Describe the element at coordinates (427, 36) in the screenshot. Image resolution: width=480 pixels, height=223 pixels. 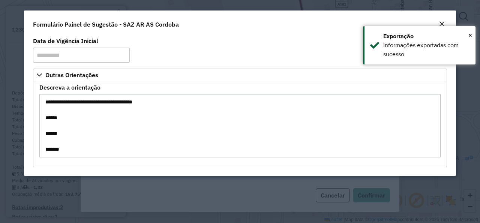
I see `div: Exportação` at that location.